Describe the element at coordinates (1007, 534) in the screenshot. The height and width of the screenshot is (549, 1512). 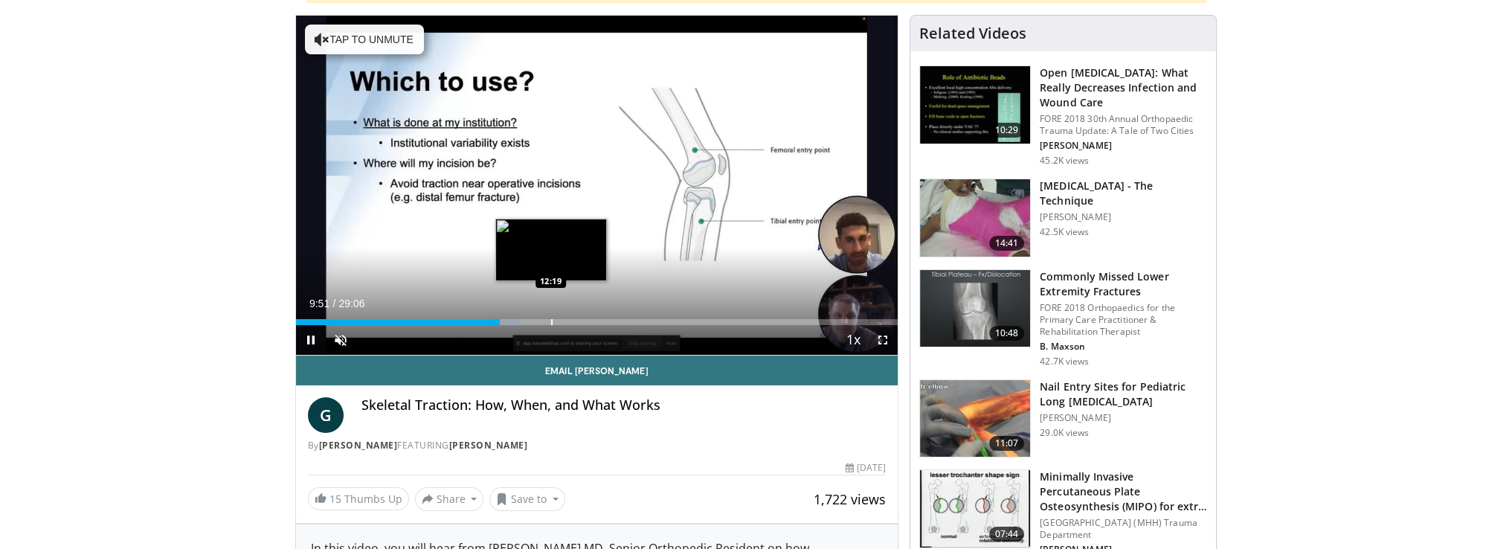
I see `span: 07:44` at that location.